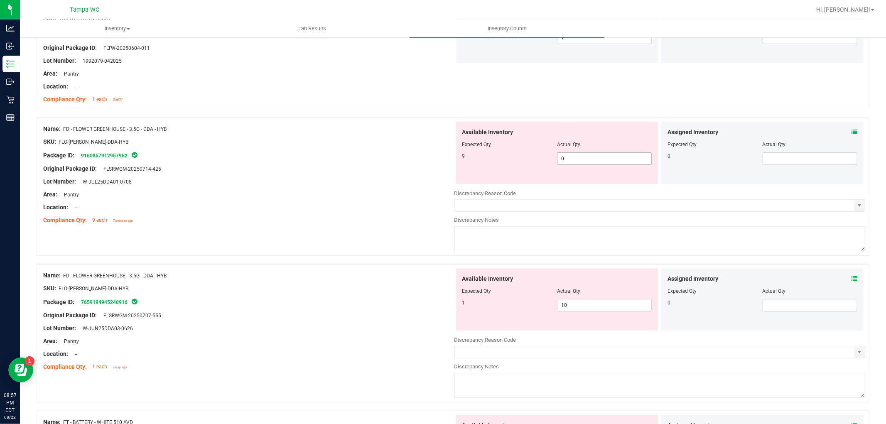  I want to click on a: 9160857912957952, so click(104, 156).